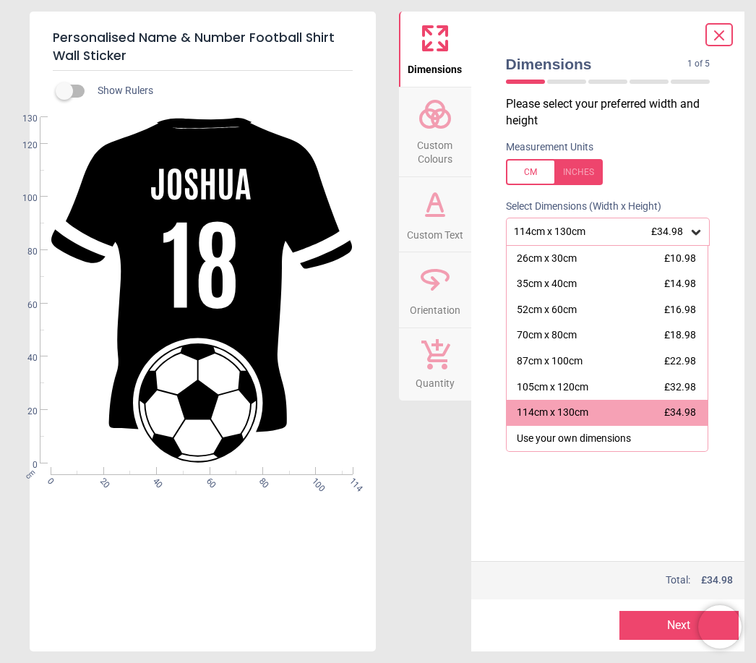  What do you see at coordinates (435, 49) in the screenshot?
I see `button: Dimensions` at bounding box center [435, 49].